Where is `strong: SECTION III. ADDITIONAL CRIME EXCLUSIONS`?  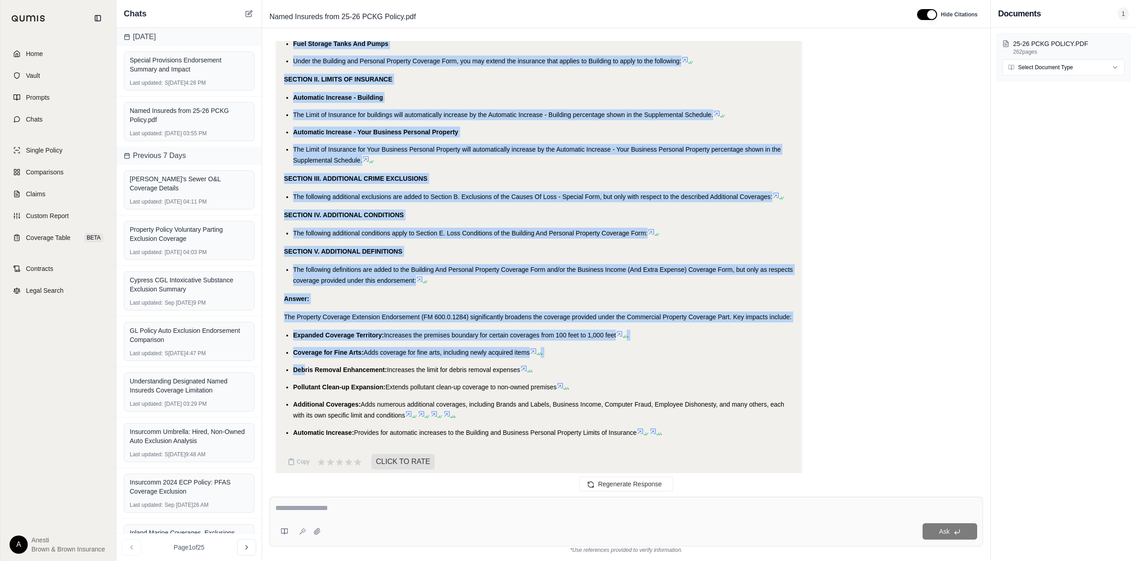
strong: SECTION III. ADDITIONAL CRIME EXCLUSIONS is located at coordinates (355, 178).